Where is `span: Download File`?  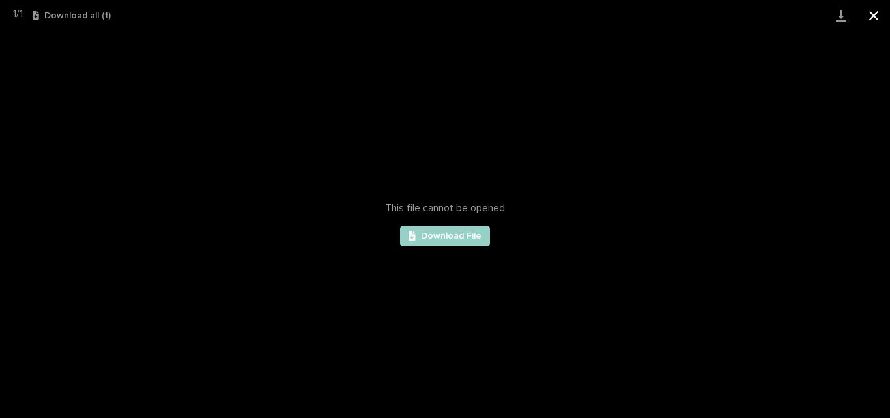
span: Download File is located at coordinates (451, 236).